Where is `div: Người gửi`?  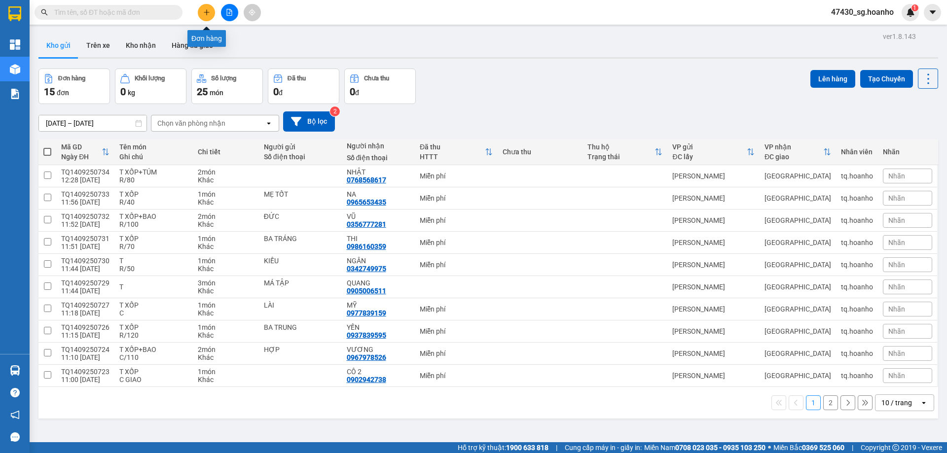
div: Người gửi is located at coordinates (300, 147).